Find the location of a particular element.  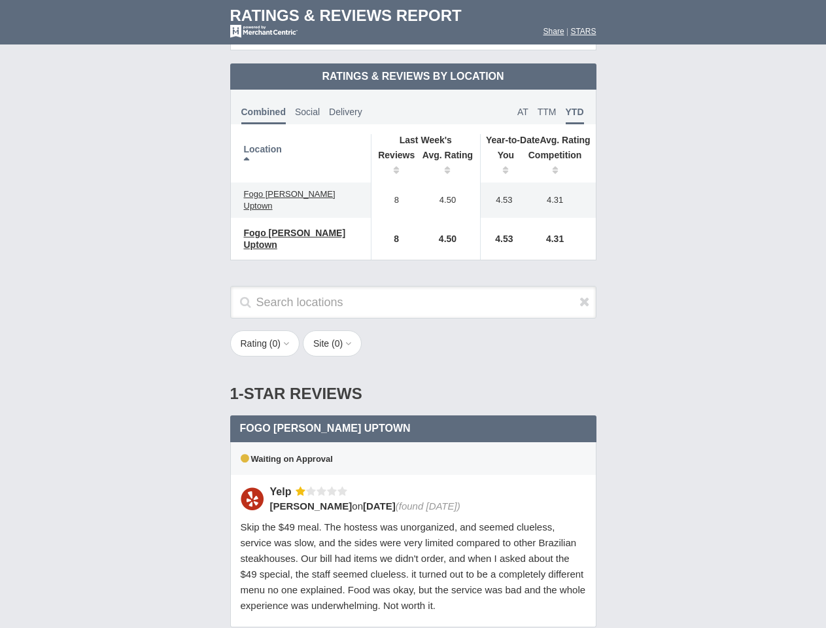

th: Avg. Rating: activate to sort column ascending is located at coordinates (448, 164).